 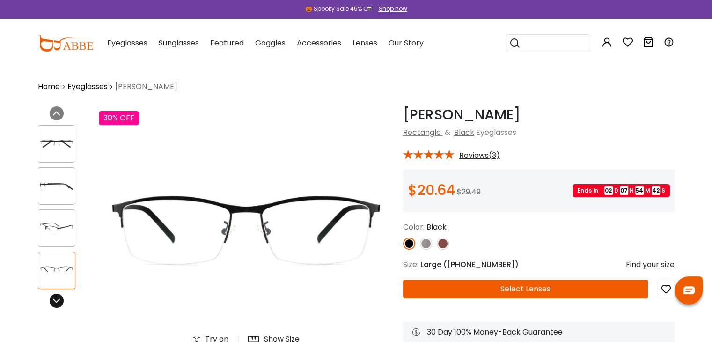 I want to click on div: 🎃 Spooky Sale 45% Off!, so click(x=339, y=9).